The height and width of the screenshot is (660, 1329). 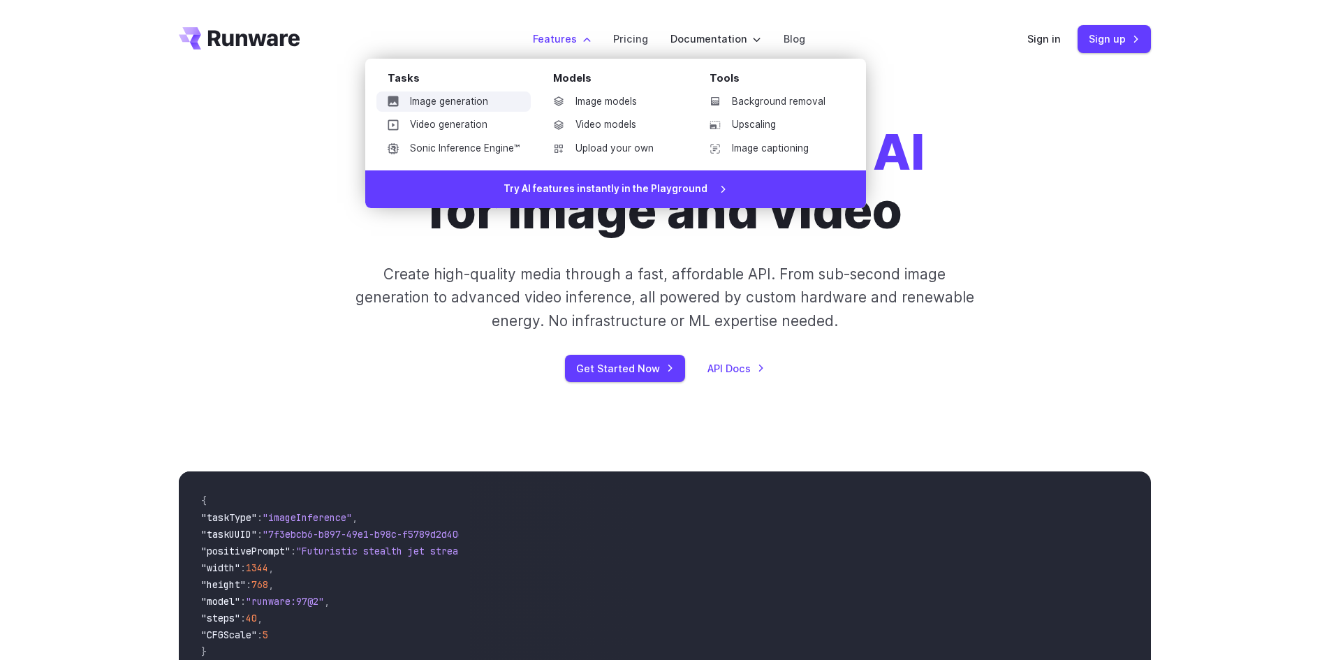 I want to click on div: Tasks, so click(x=459, y=80).